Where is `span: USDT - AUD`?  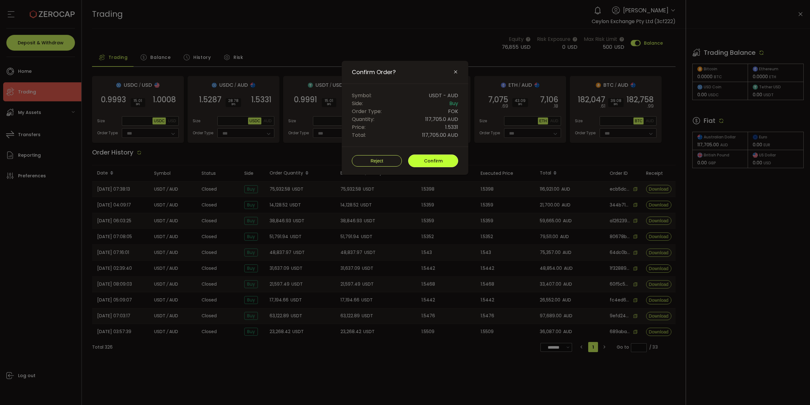
span: USDT - AUD is located at coordinates (444, 95).